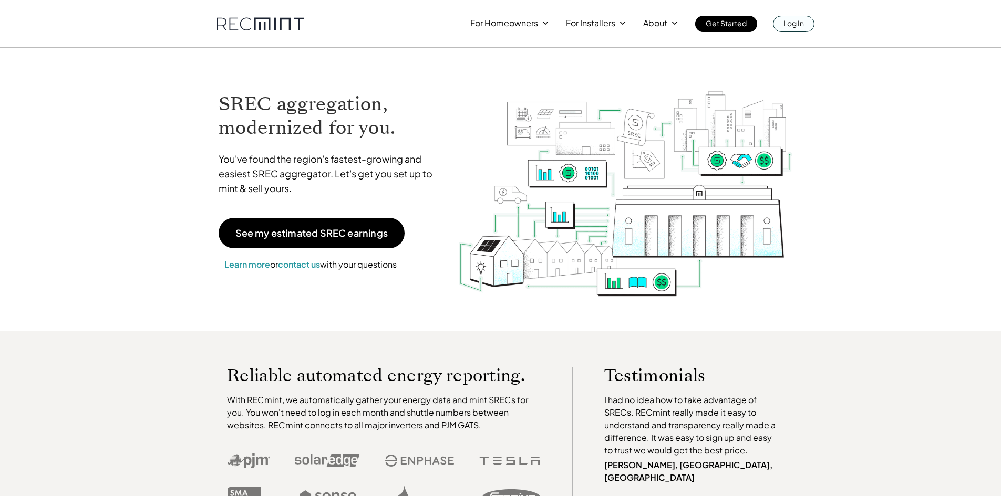 This screenshot has height=496, width=1001. Describe the element at coordinates (247, 264) in the screenshot. I see `a: Learn more` at that location.